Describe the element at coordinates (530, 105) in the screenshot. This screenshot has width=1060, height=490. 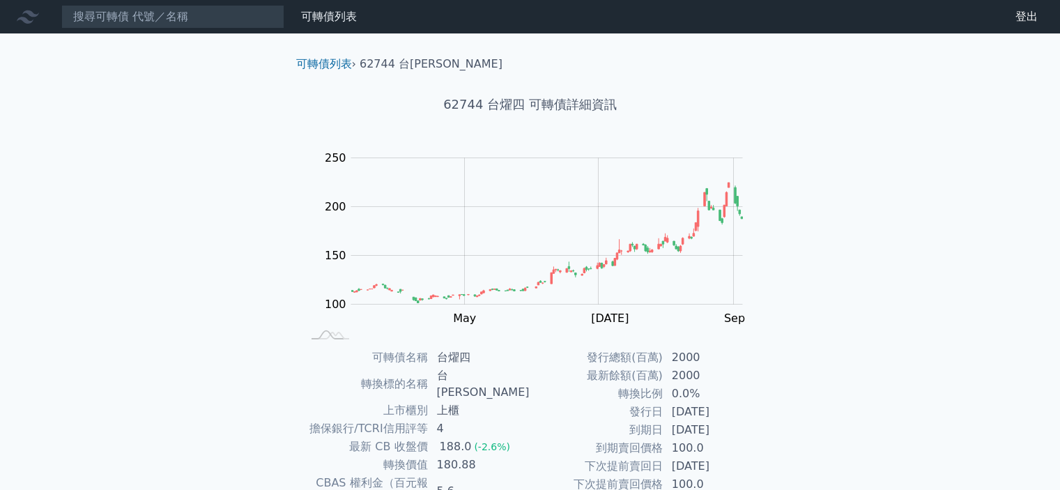
I see `h1: 62744 台燿四 可轉債詳細資訊` at that location.